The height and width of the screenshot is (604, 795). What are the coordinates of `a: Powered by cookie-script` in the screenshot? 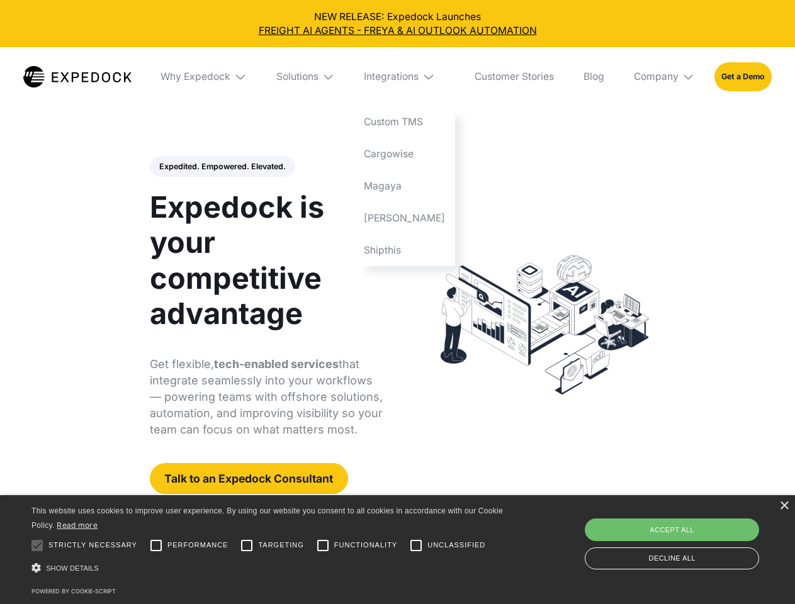 It's located at (74, 591).